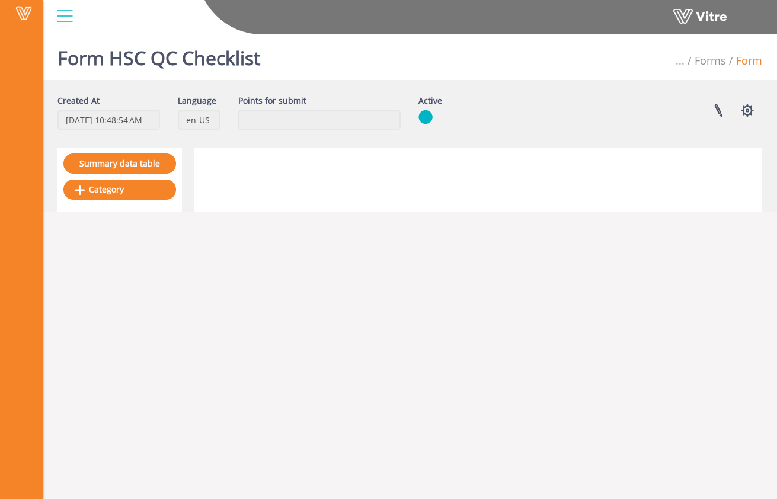  What do you see at coordinates (78, 101) in the screenshot?
I see `label: Created At` at bounding box center [78, 101].